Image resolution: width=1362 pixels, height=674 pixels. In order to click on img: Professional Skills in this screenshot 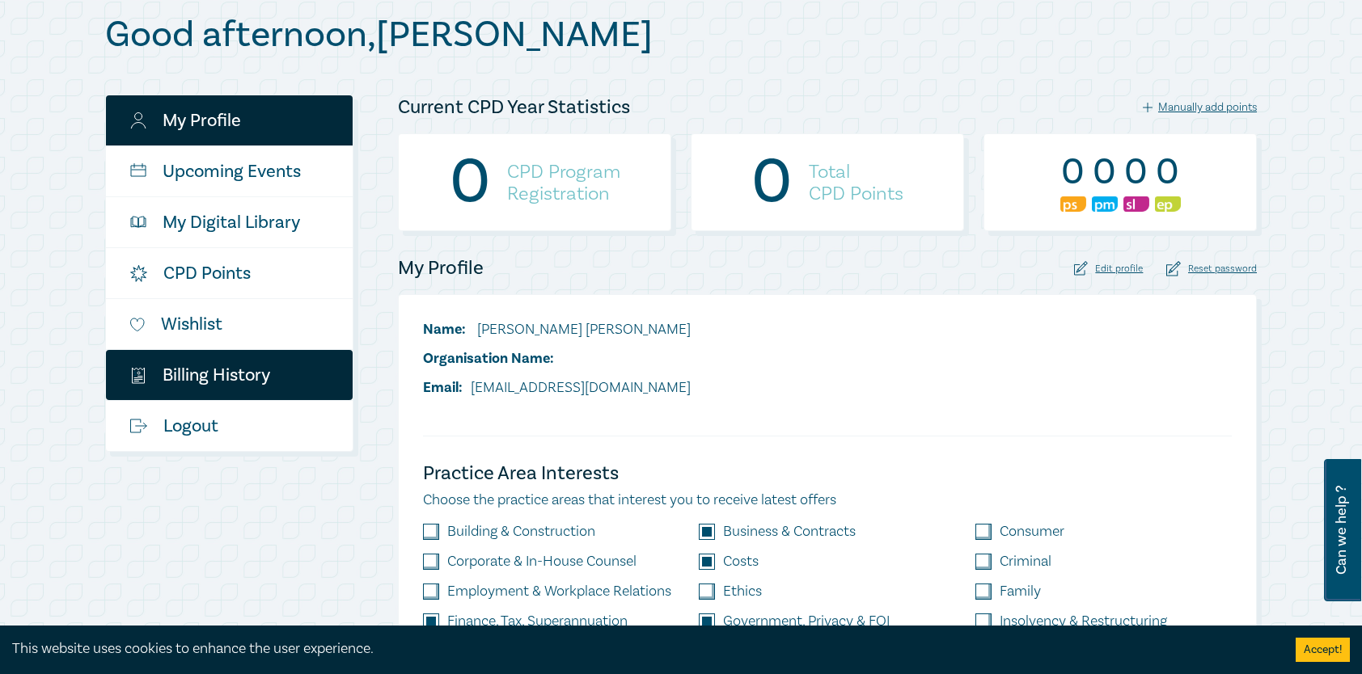, I will do `click(1073, 204)`.